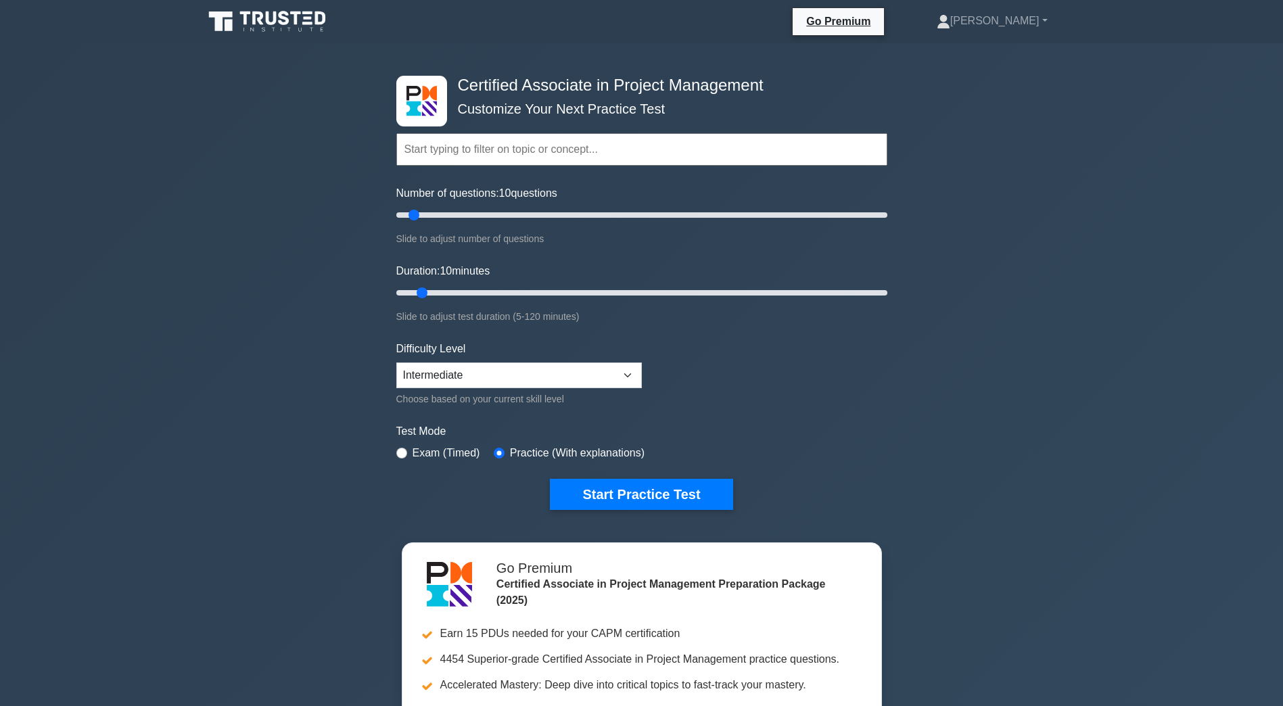 This screenshot has height=706, width=1283. Describe the element at coordinates (642, 431) in the screenshot. I see `label: Test Mode` at that location.